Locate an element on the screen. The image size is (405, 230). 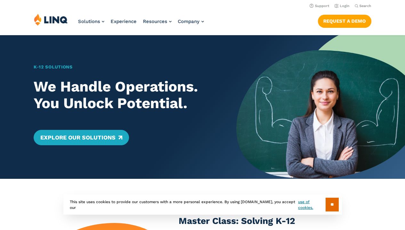
a: Explore Our Solutions is located at coordinates (81, 138).